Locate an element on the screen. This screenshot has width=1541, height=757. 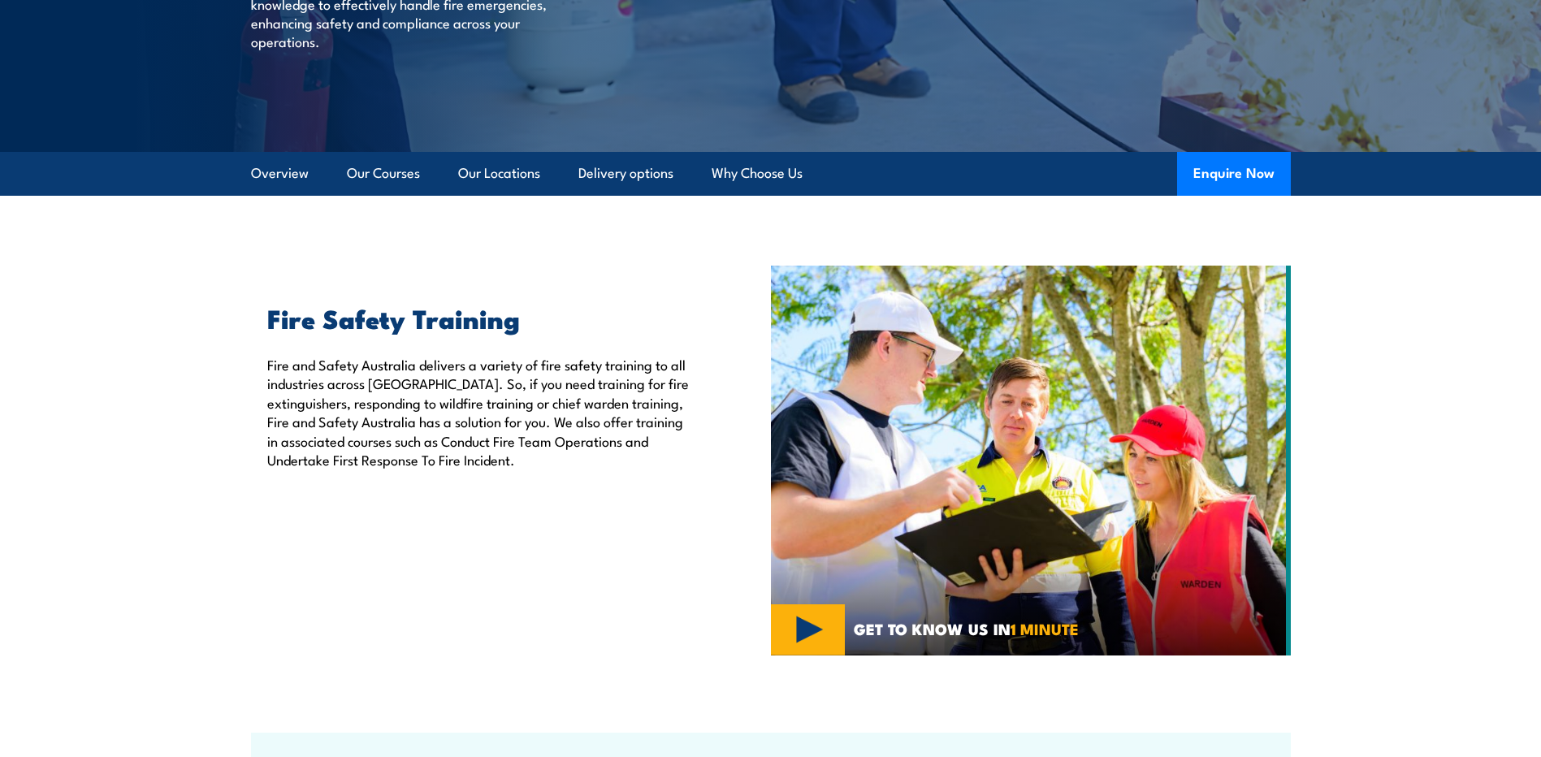
h2: Fire Safety Training is located at coordinates (482, 318).